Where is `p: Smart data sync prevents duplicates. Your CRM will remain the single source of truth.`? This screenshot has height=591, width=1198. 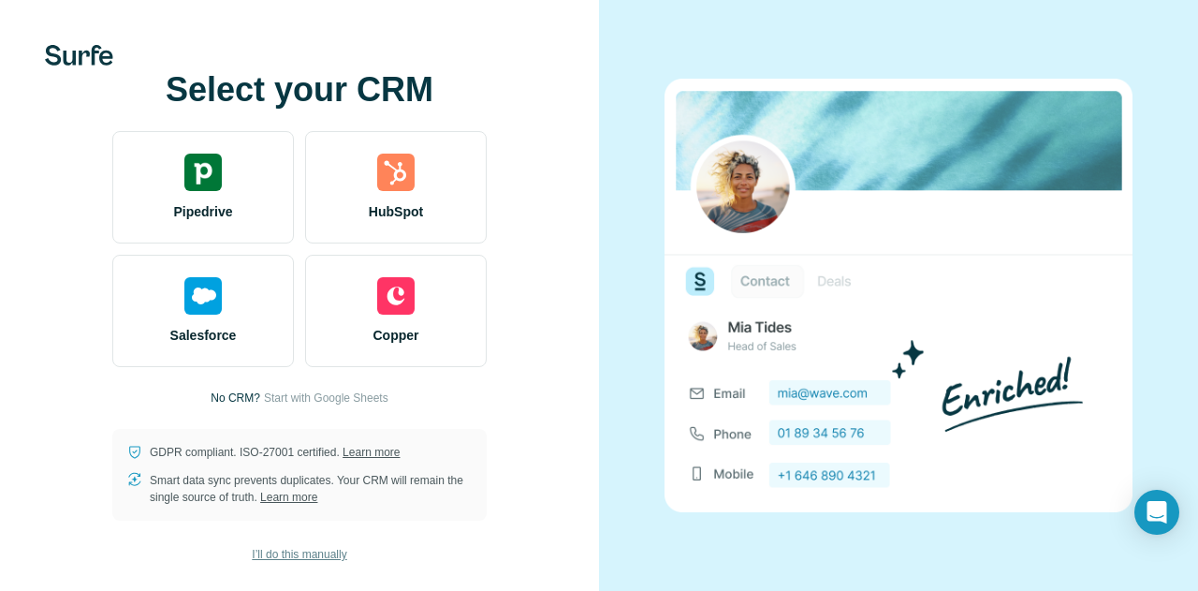
p: Smart data sync prevents duplicates. Your CRM will remain the single source of truth. is located at coordinates (311, 489).